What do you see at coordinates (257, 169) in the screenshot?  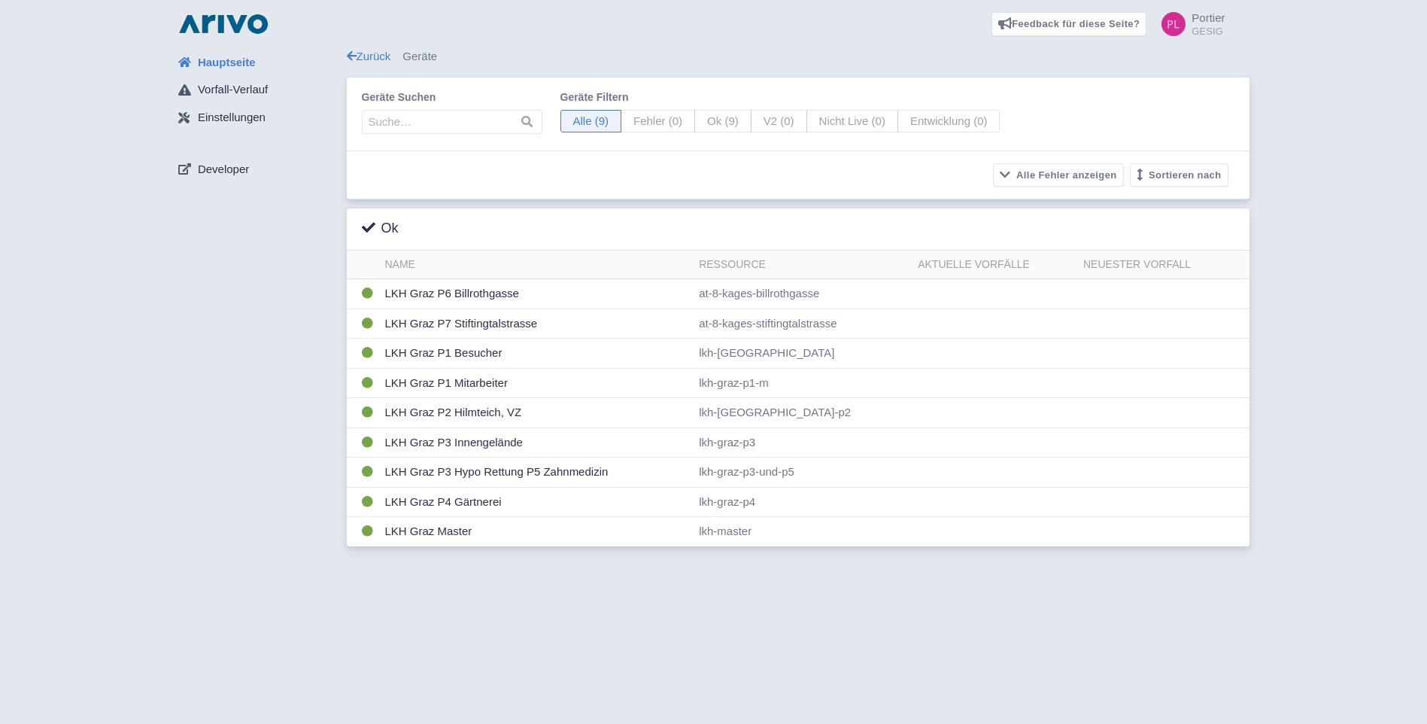 I see `a: Developer` at bounding box center [257, 169].